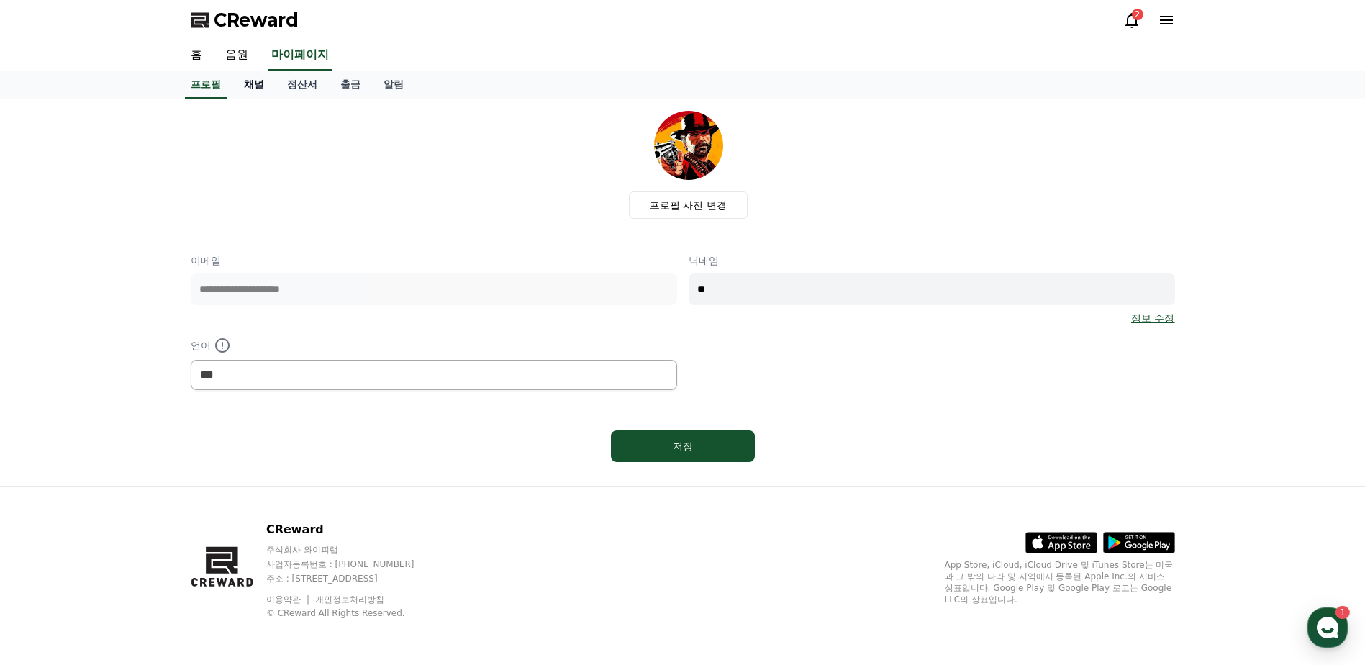 This screenshot has width=1365, height=665. I want to click on a: 알림, so click(394, 85).